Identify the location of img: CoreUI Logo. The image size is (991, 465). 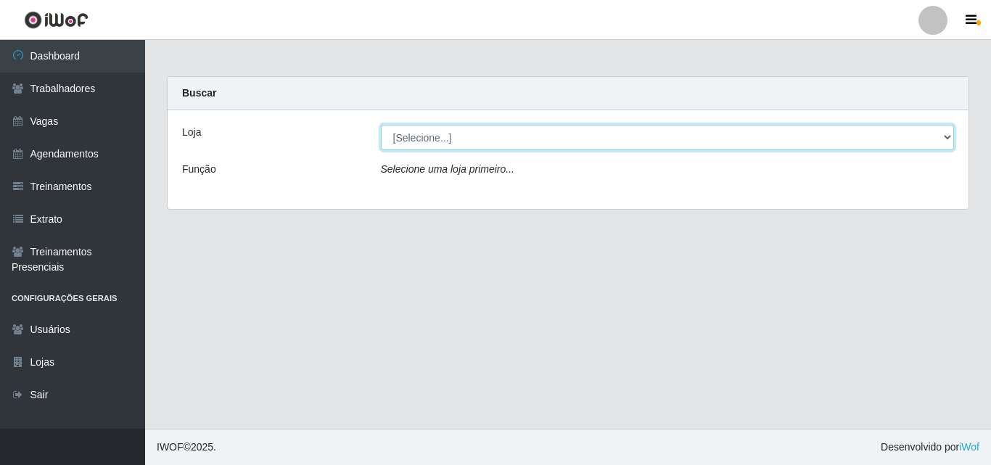
(56, 20).